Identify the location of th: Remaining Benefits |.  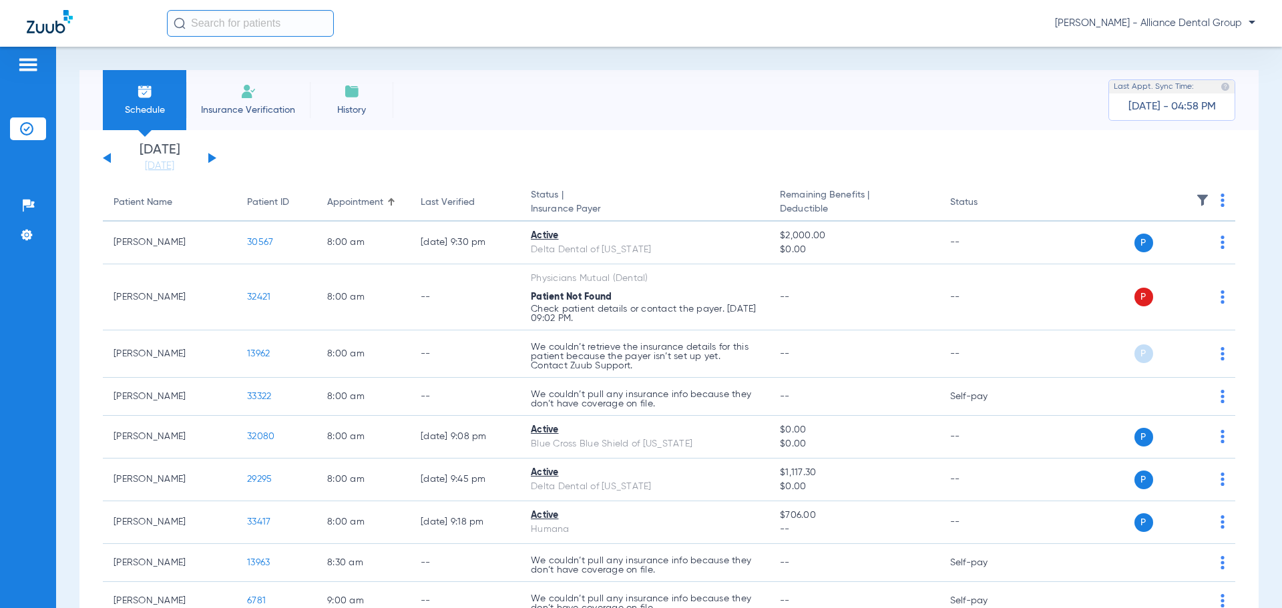
(854, 203).